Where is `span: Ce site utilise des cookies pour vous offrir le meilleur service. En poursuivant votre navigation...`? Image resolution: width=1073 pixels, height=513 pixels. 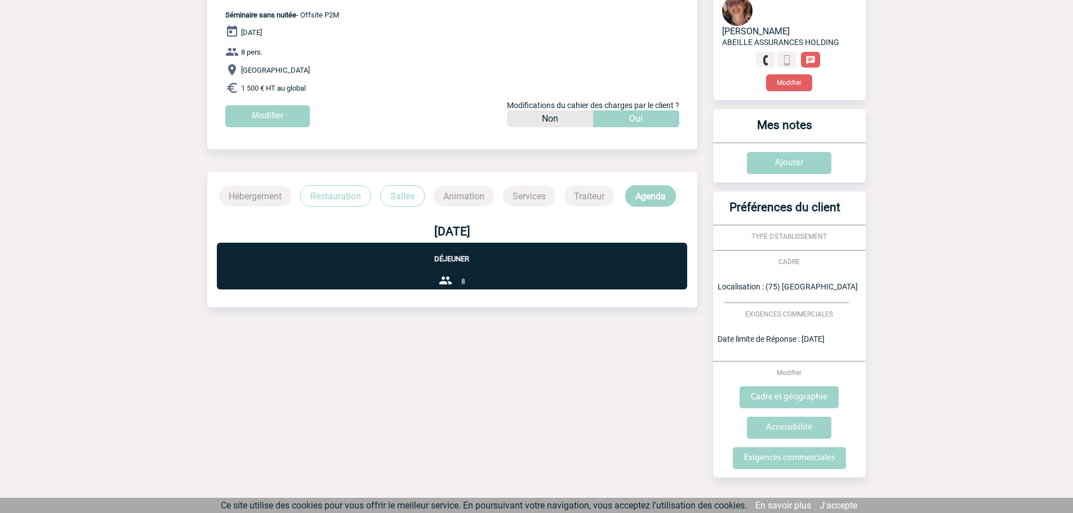
span: Ce site utilise des cookies pour vous offrir le meilleur service. En poursuivant votre navigation... is located at coordinates (484, 505).